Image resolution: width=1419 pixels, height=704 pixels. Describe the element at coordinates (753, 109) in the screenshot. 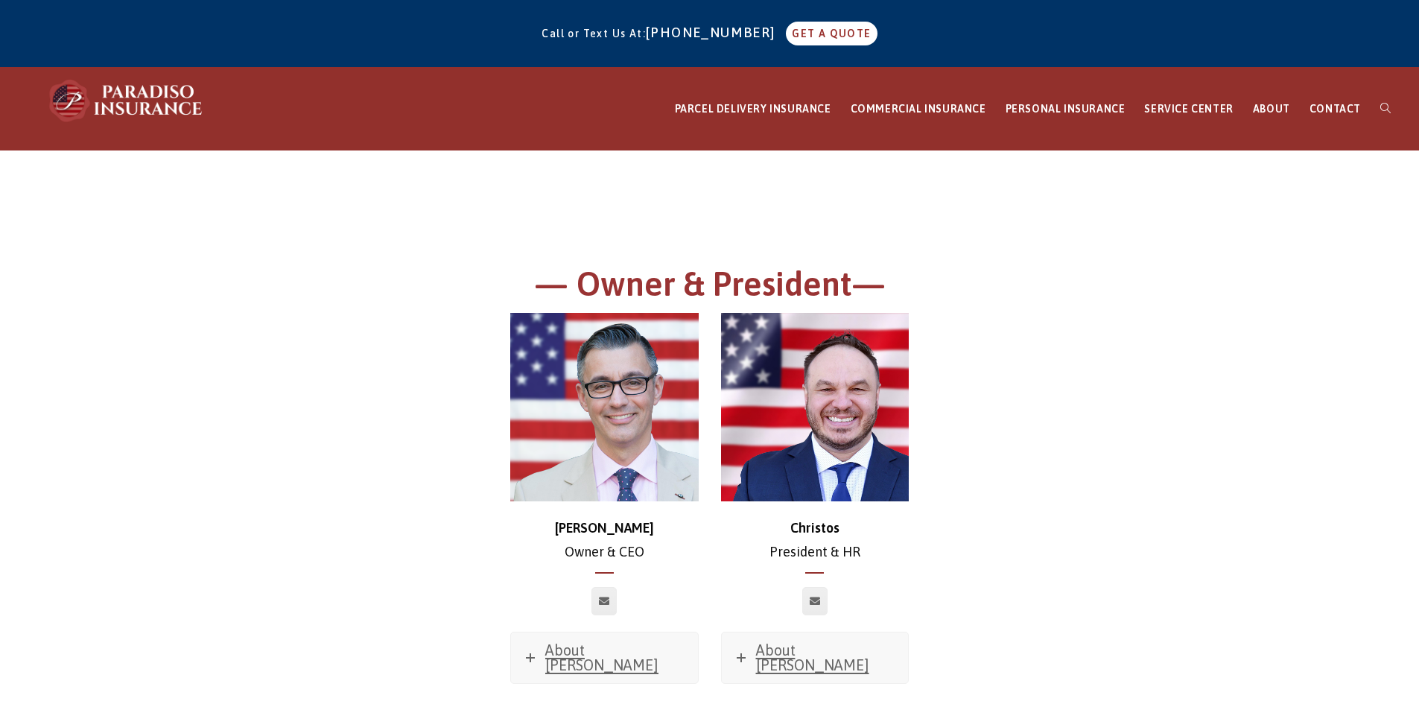

I see `a: PARCEL DELIVERY INSURANCE` at that location.